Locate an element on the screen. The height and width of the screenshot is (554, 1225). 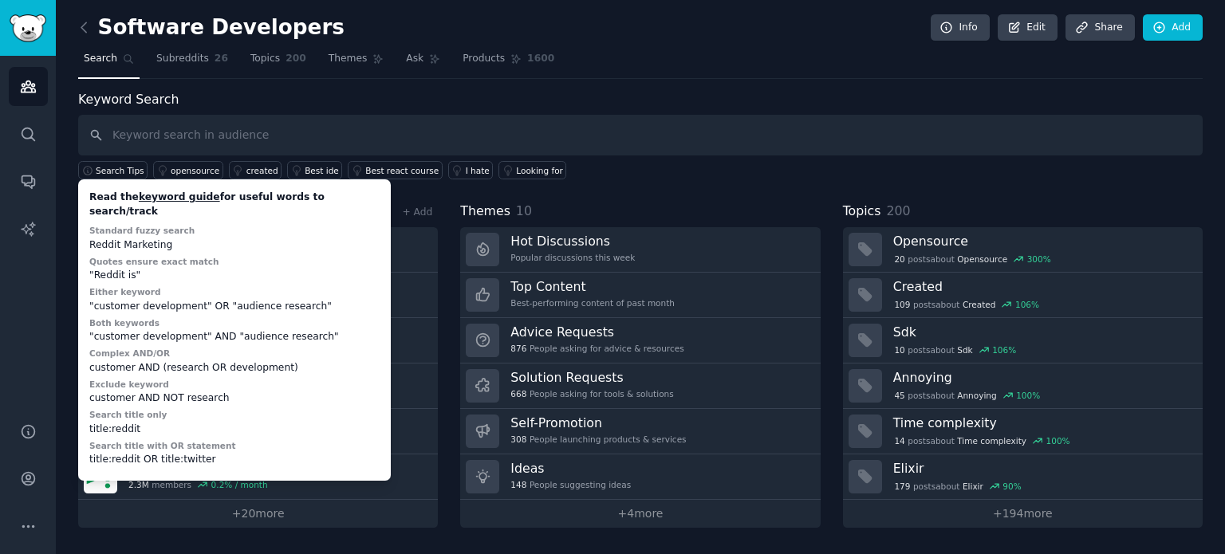
div: "customer development" OR "audience research" is located at coordinates (235, 307).